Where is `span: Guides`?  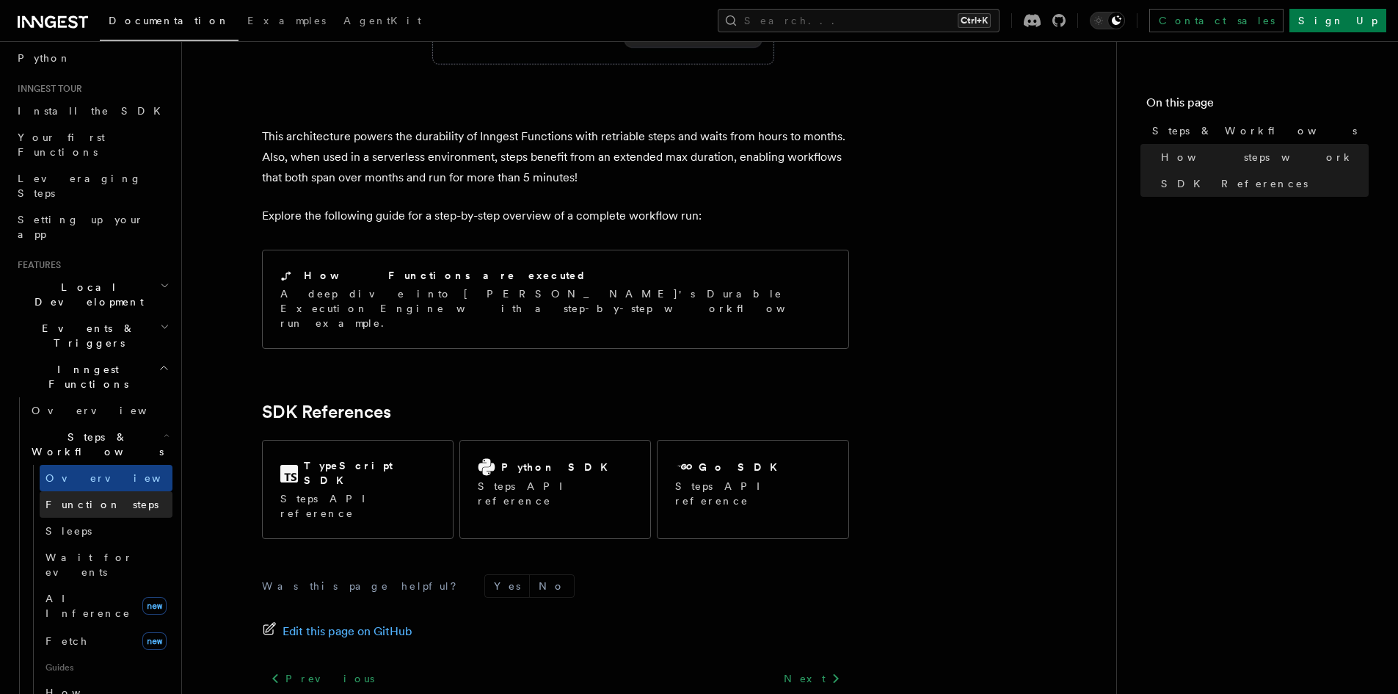 span: Guides is located at coordinates (106, 667).